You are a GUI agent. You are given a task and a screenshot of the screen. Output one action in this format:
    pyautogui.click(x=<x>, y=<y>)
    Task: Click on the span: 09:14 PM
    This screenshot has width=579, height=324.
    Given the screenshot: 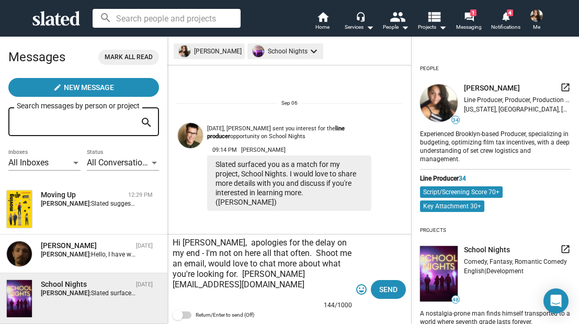 What is the action you would take?
    pyautogui.click(x=224, y=150)
    